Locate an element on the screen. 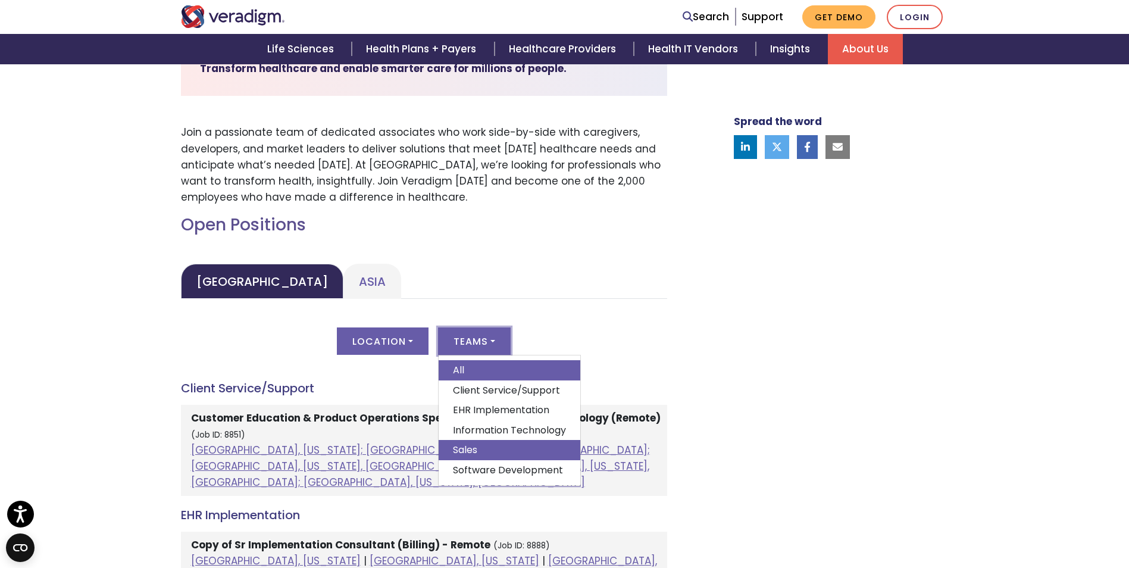  a: Login is located at coordinates (915, 17).